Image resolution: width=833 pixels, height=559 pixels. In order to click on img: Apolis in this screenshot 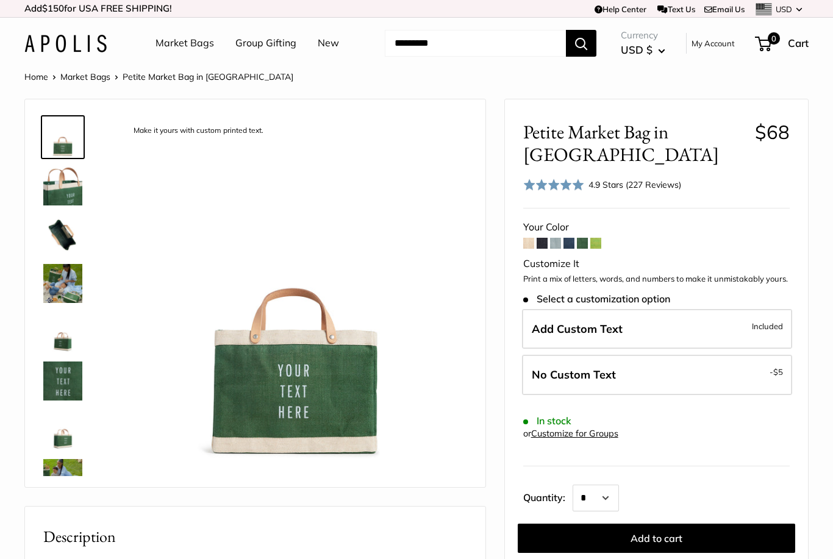, I will do `click(65, 43)`.